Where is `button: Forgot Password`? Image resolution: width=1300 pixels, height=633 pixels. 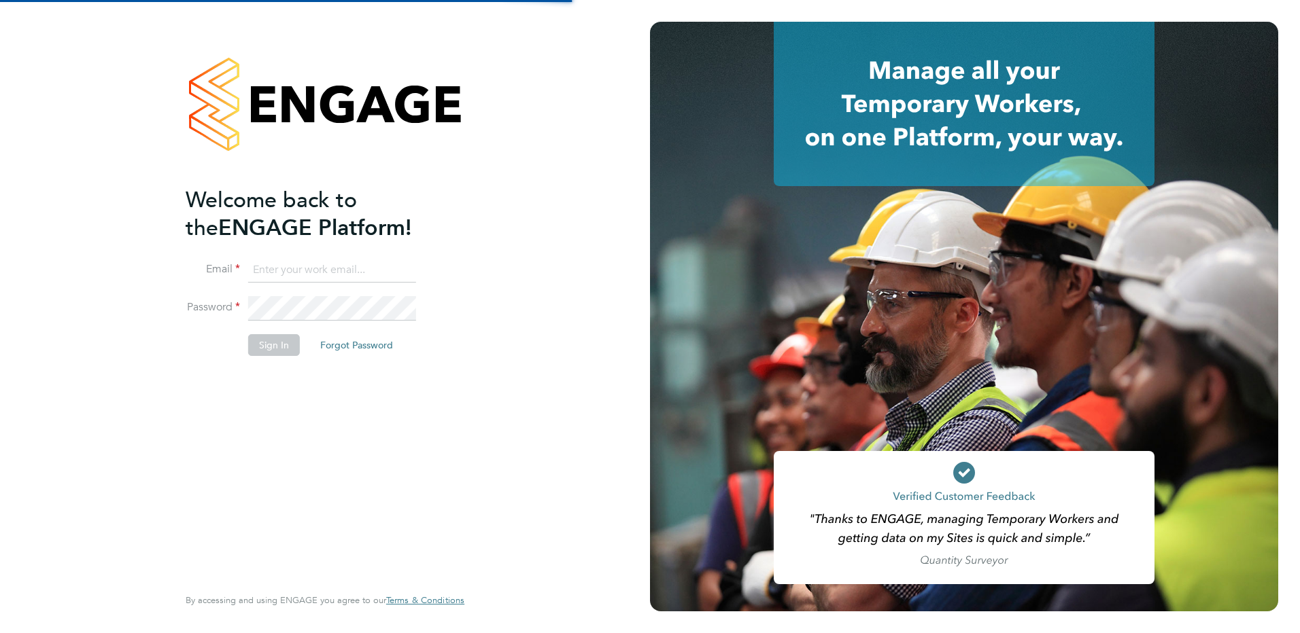
button: Forgot Password is located at coordinates (356, 345).